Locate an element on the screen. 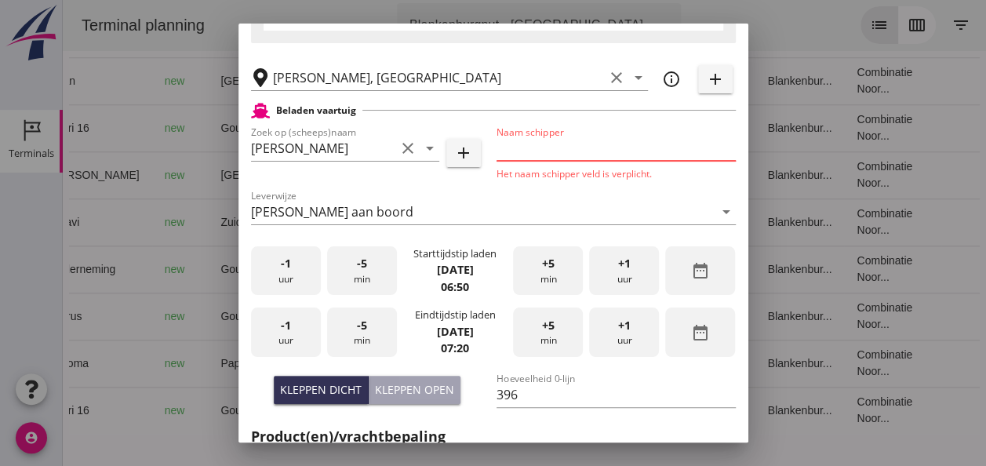 Image resolution: width=986 pixels, height=466 pixels. div: Papendrecht is located at coordinates (223, 363).